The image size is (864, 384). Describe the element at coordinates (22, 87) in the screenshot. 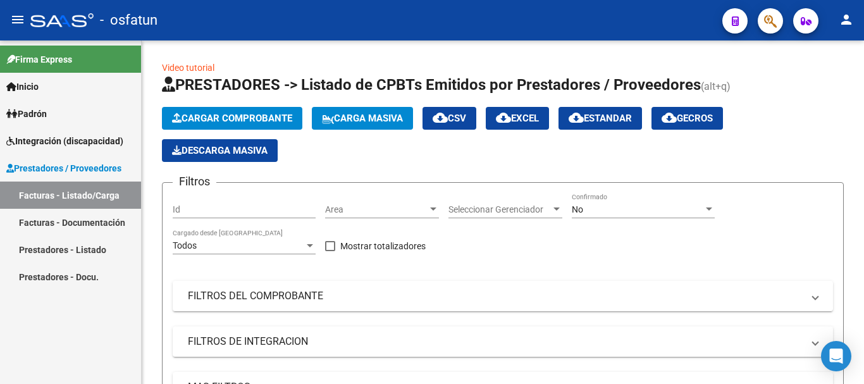

I see `span: Inicio` at that location.